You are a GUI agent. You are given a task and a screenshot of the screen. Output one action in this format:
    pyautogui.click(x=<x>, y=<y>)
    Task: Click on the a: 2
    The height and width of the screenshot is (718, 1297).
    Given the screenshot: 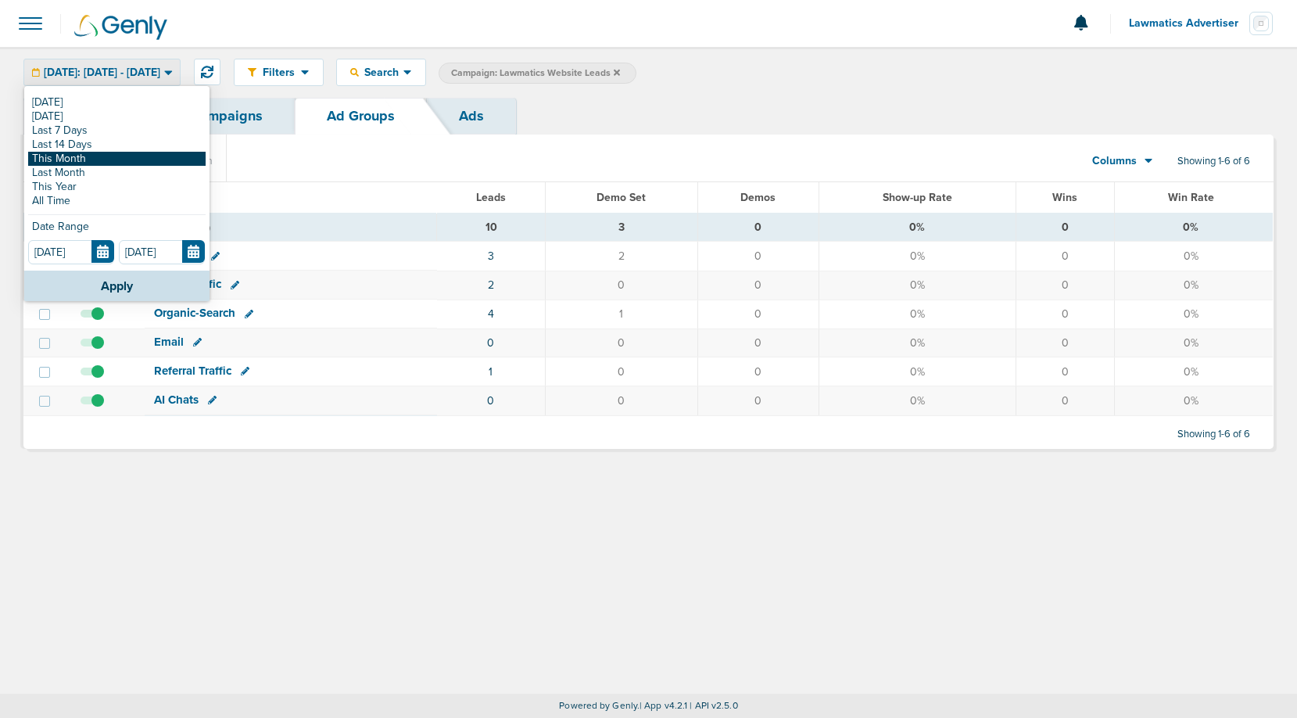 What is the action you would take?
    pyautogui.click(x=491, y=285)
    